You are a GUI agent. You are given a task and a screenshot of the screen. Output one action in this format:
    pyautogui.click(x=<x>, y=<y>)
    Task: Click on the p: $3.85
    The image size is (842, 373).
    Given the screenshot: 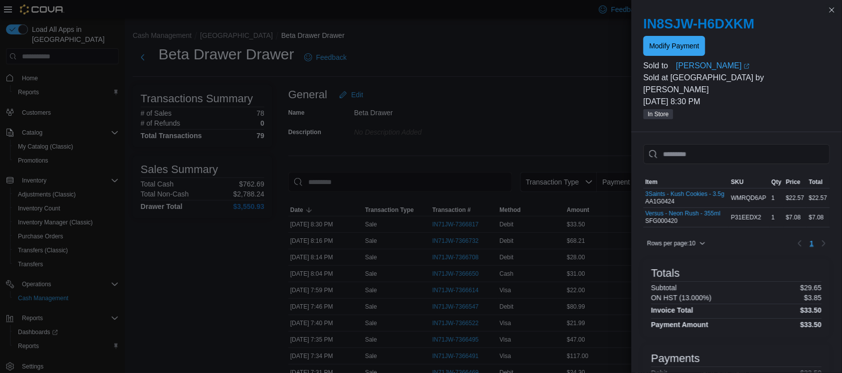 What is the action you would take?
    pyautogui.click(x=813, y=298)
    